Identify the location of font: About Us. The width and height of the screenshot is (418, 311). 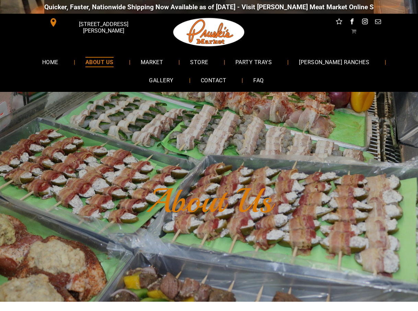
(209, 201).